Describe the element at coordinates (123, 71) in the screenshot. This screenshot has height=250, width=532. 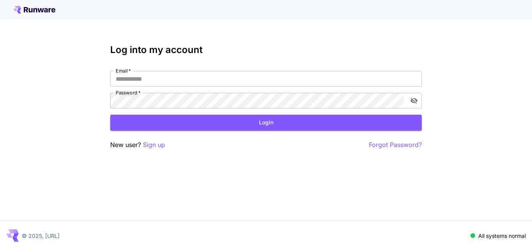
I see `label: Email` at that location.